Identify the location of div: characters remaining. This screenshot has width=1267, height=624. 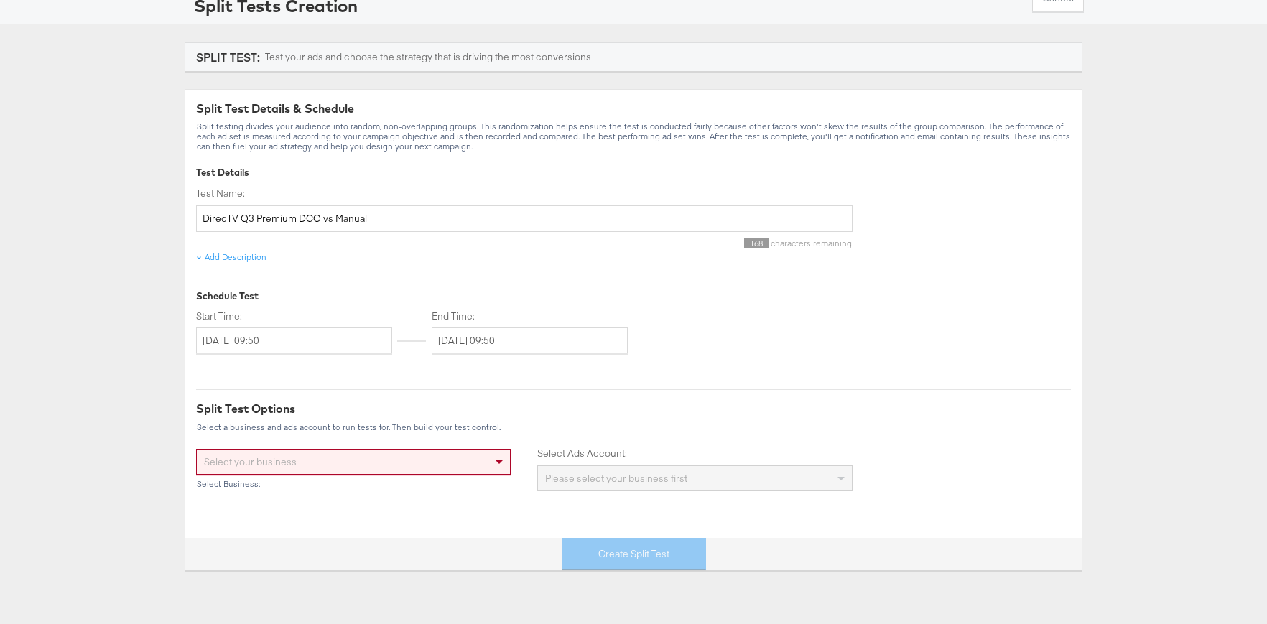
(525, 243).